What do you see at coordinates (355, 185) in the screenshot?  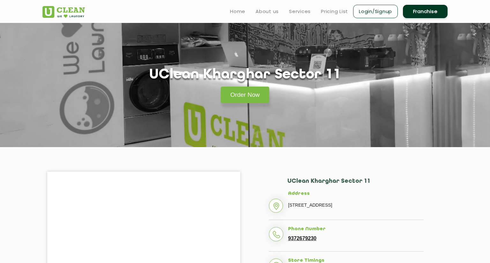 I see `h2: UClean Kharghar Sector 11` at bounding box center [355, 185].